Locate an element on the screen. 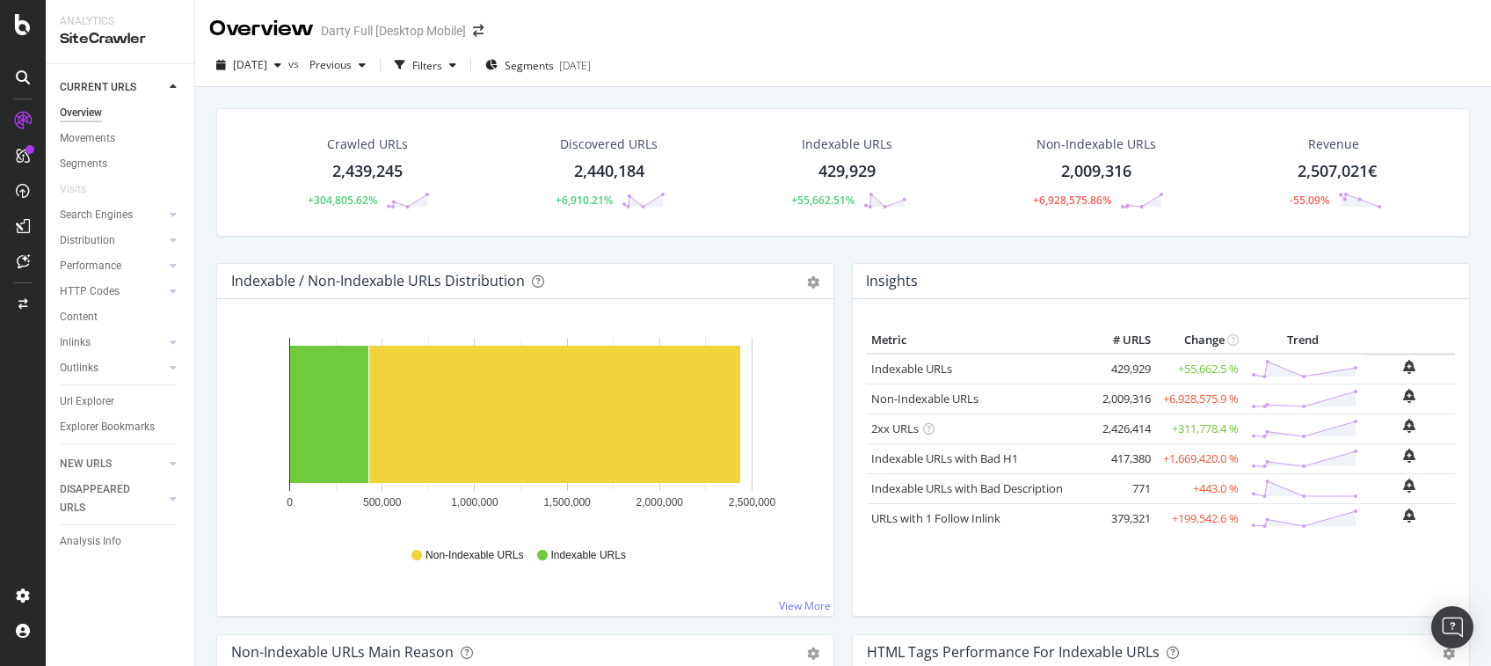 The image size is (1491, 666). text: 1,000,000 is located at coordinates (475, 502).